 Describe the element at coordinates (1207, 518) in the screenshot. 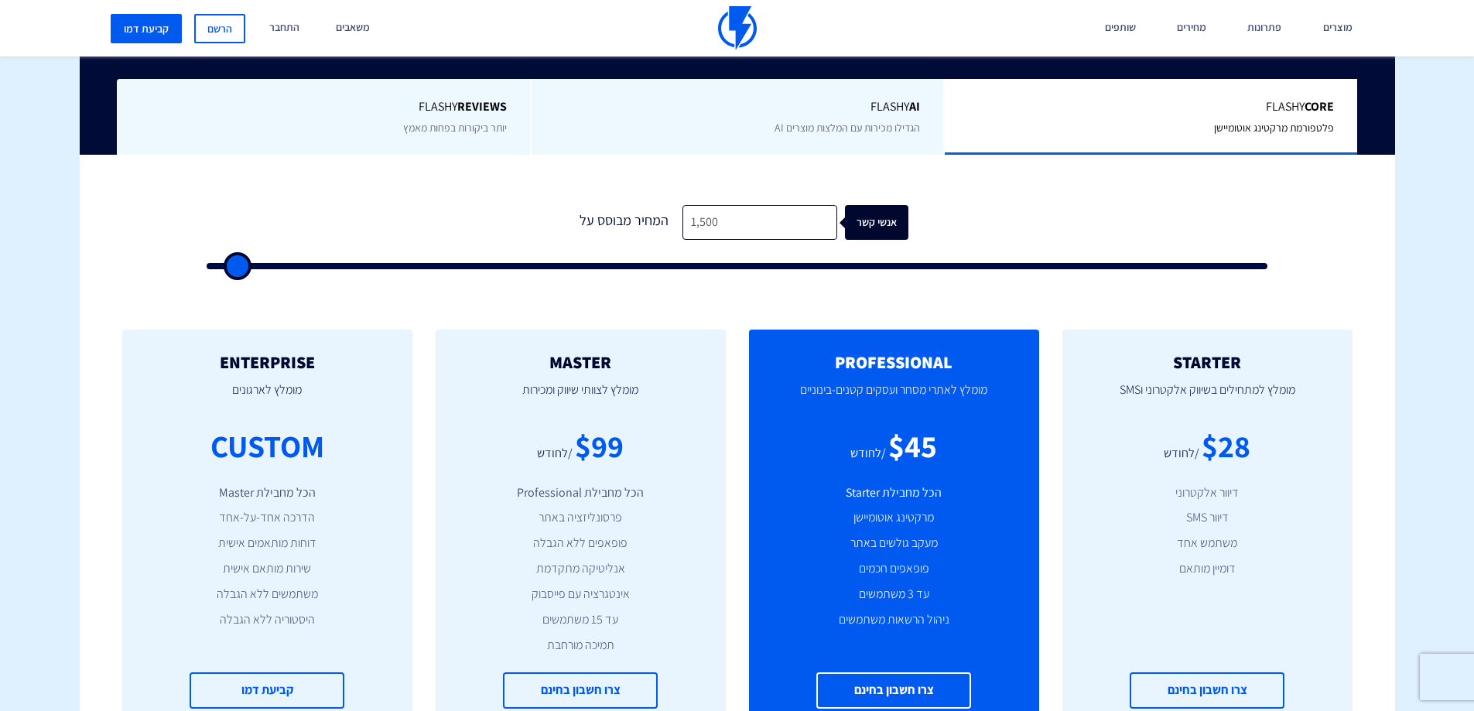

I see `li: דיוור SMS` at that location.